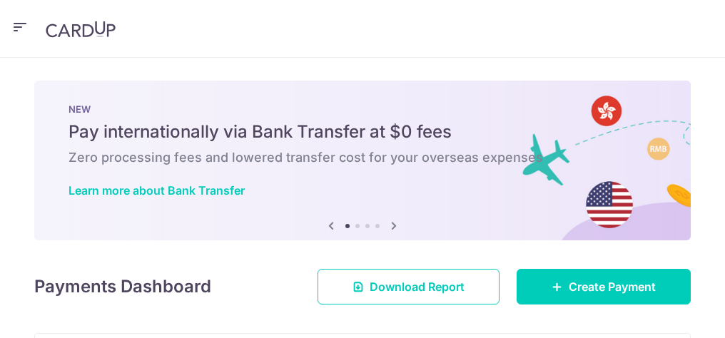 The height and width of the screenshot is (338, 725). I want to click on span: Download Report, so click(416, 287).